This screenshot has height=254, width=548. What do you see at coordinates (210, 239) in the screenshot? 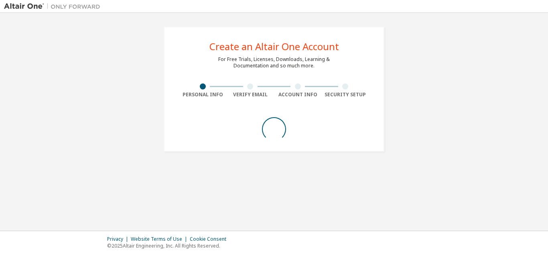
I see `div: Cookie Consent` at bounding box center [210, 239].